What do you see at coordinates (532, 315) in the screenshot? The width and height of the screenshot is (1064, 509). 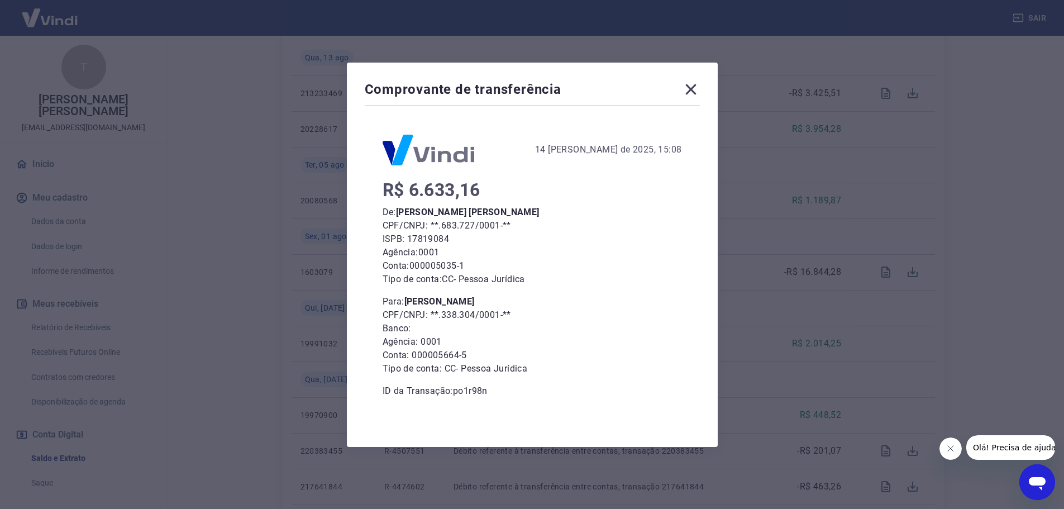 I see `p: CPF/CNPJ: **.338.304/0001-**` at bounding box center [532, 315].